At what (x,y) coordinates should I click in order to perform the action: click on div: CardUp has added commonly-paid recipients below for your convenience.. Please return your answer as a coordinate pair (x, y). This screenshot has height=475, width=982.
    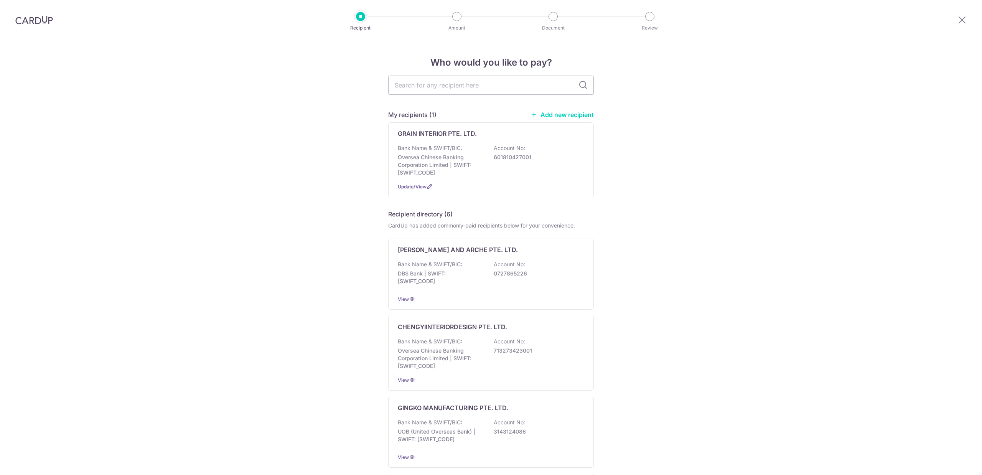
    Looking at the image, I should click on (491, 225).